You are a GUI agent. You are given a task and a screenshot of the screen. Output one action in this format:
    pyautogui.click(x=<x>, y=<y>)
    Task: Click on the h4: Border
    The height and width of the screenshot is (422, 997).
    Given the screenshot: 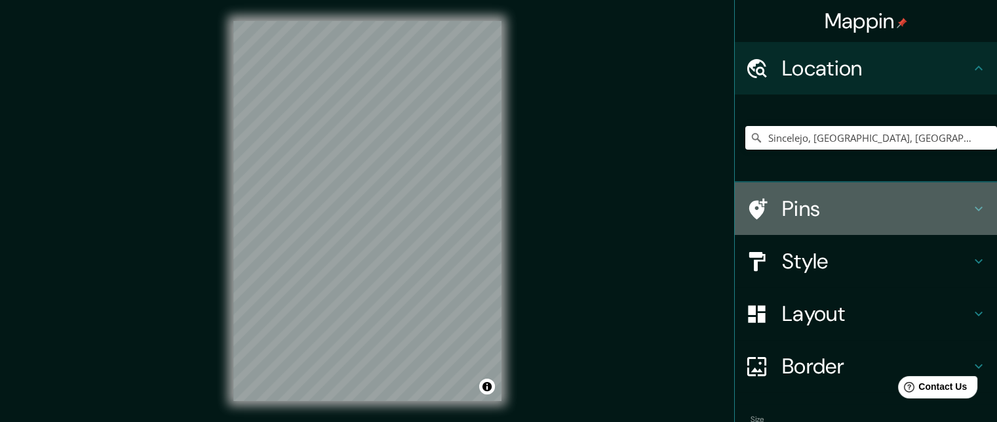 What is the action you would take?
    pyautogui.click(x=877, y=366)
    